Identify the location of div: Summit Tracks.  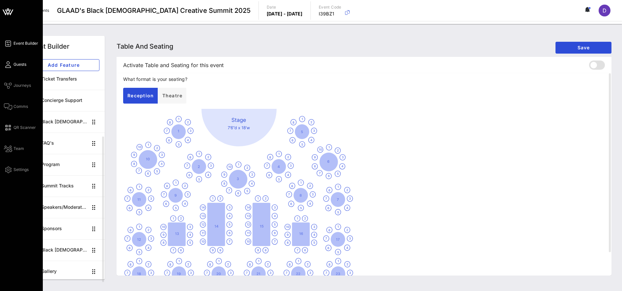
(64, 186).